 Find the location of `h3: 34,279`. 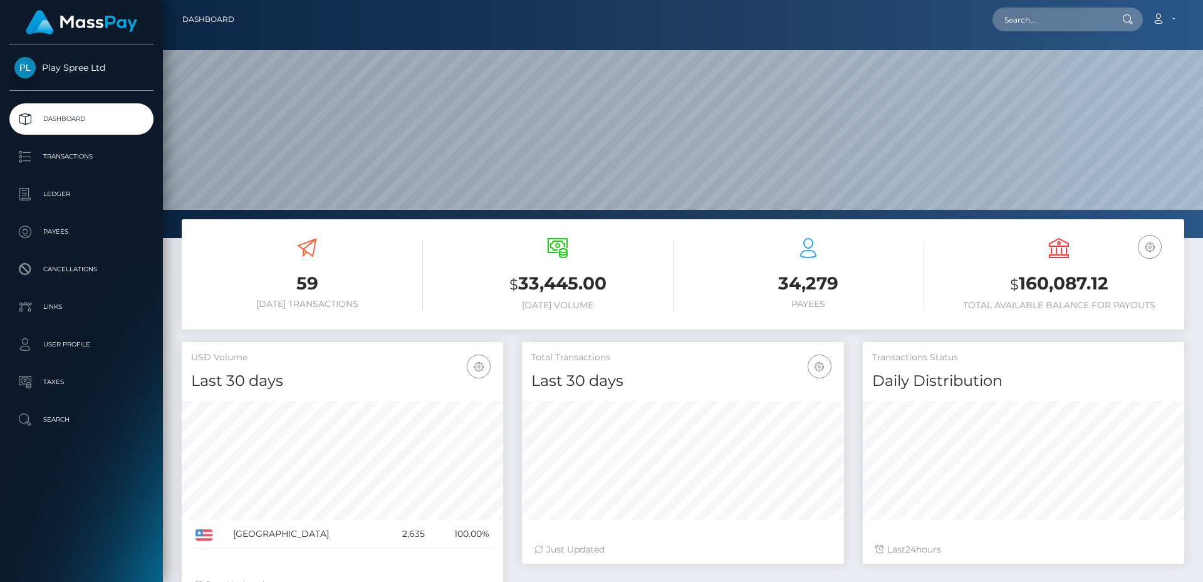

h3: 34,279 is located at coordinates (809, 283).